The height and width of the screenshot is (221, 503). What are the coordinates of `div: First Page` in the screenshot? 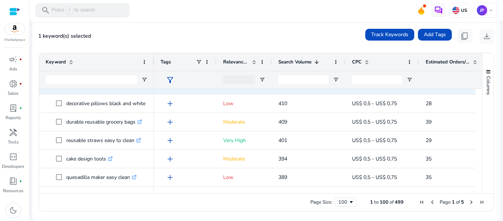 It's located at (422, 202).